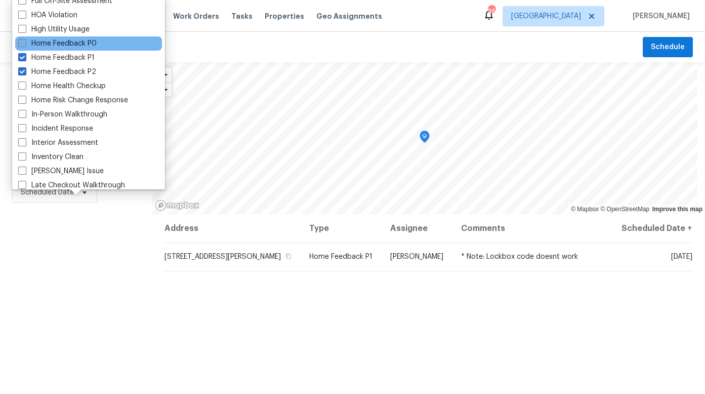 Image resolution: width=705 pixels, height=394 pixels. What do you see at coordinates (54, 29) in the screenshot?
I see `label: High Utility Usage` at bounding box center [54, 29].